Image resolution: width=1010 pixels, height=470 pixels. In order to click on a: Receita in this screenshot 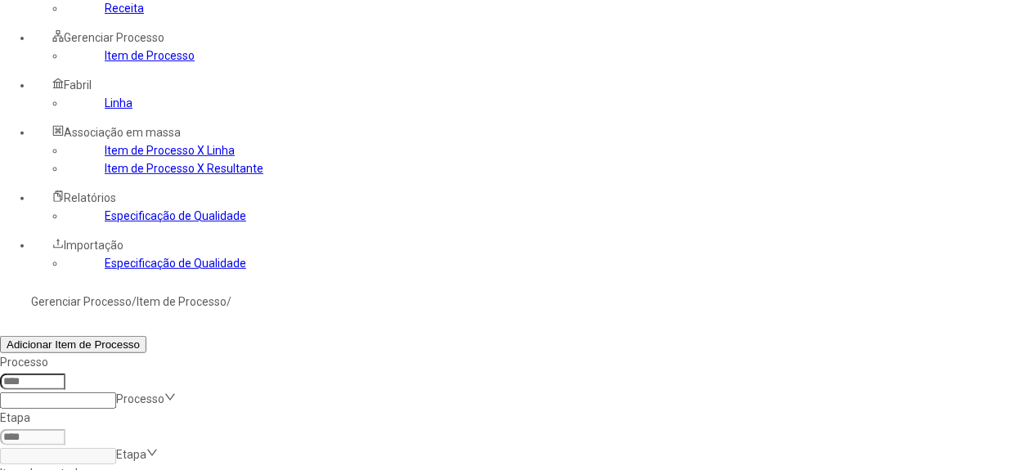, I will do `click(124, 8)`.